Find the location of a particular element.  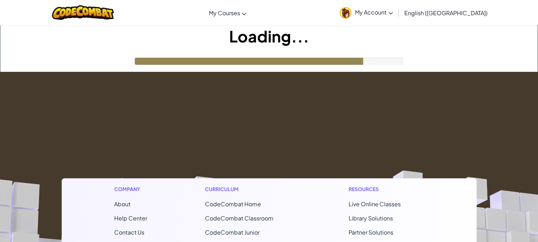

a: Live Online Classes is located at coordinates (374, 204).